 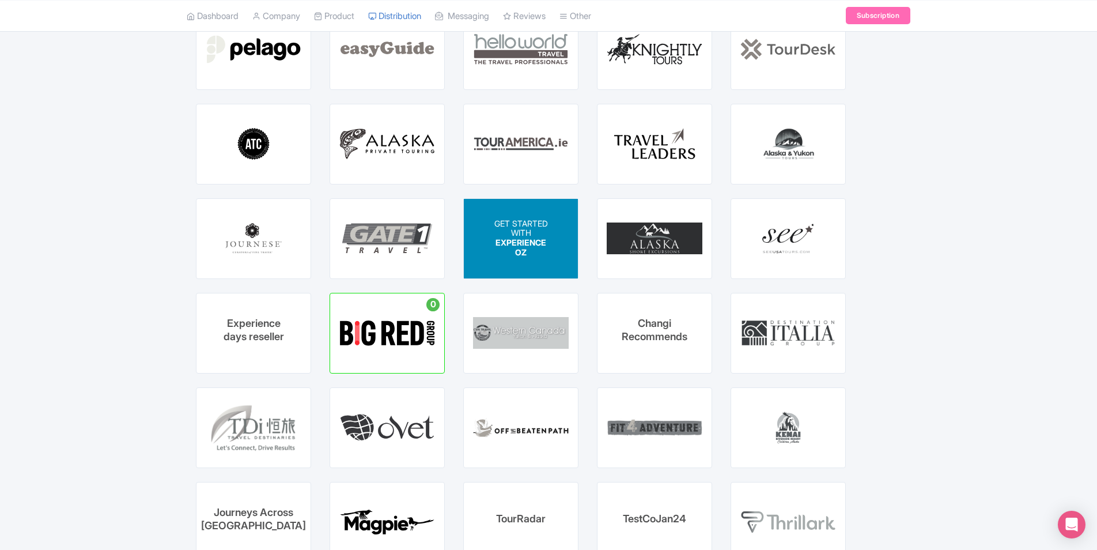 What do you see at coordinates (521, 248) in the screenshot?
I see `span: EXPERIENCE OZ` at bounding box center [521, 248].